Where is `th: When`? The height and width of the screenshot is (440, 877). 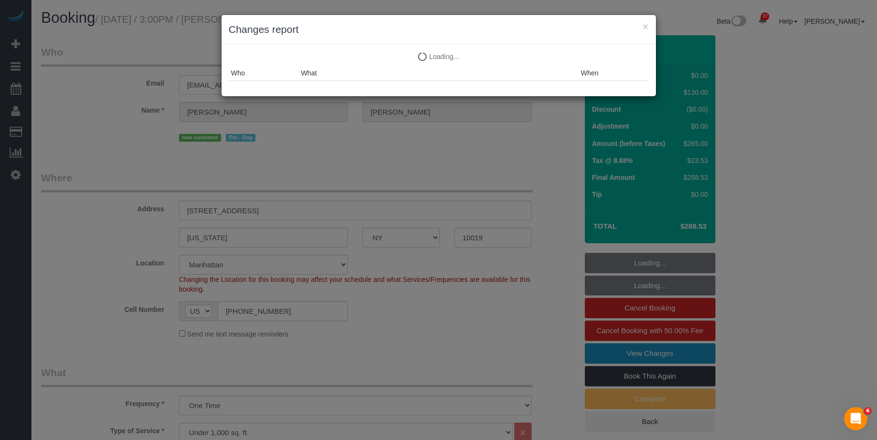
th: When is located at coordinates (614, 73).